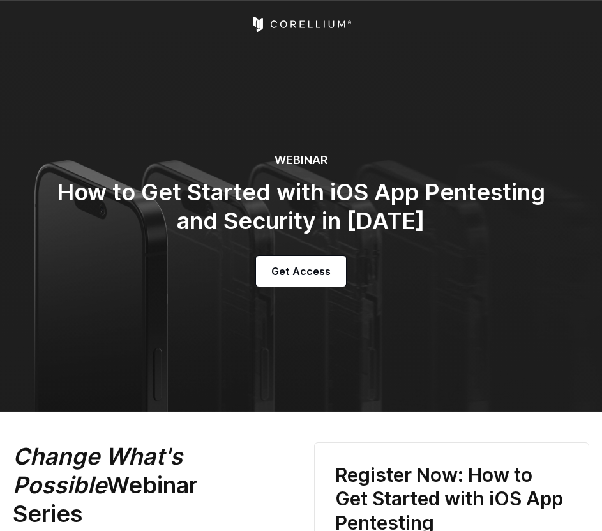  I want to click on h2: Webinar Series, so click(135, 485).